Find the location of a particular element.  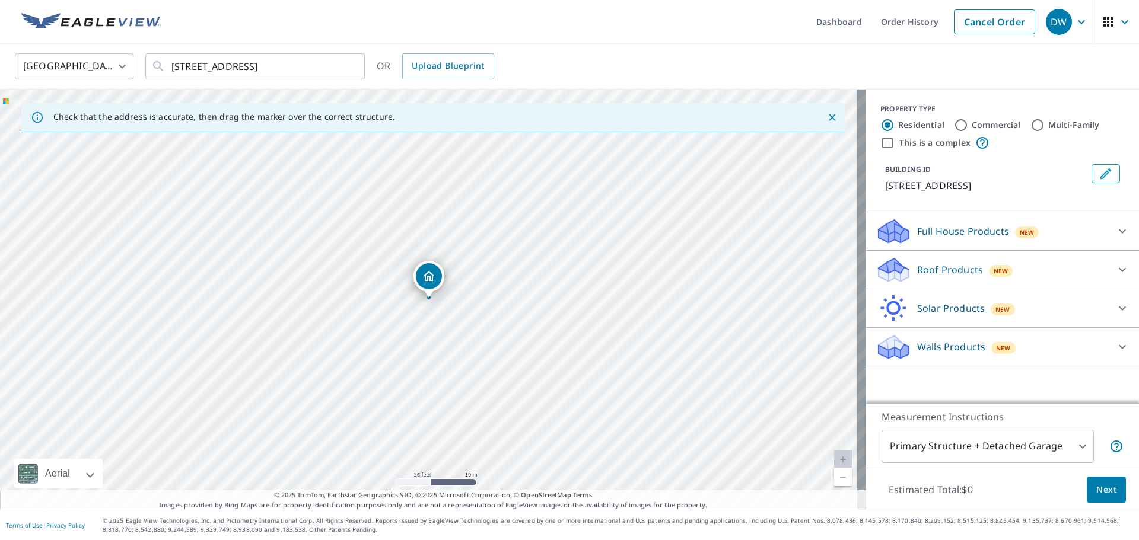

span: Next is located at coordinates (1106, 490).